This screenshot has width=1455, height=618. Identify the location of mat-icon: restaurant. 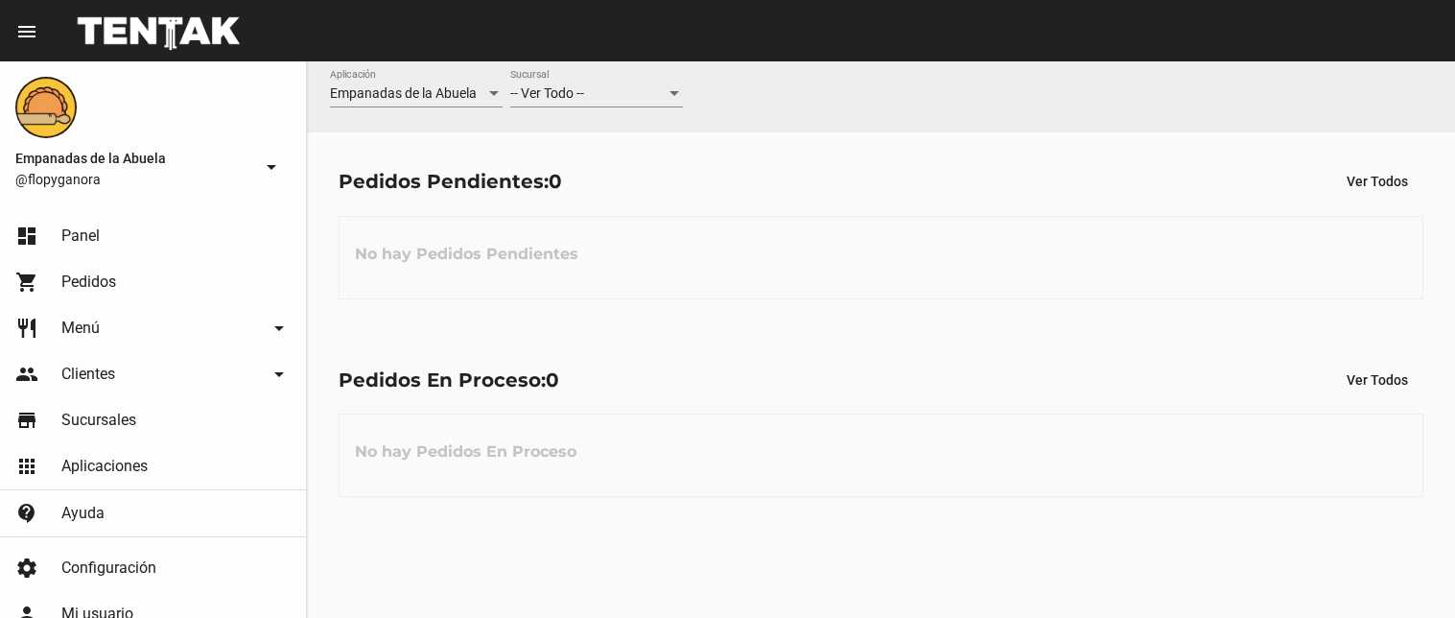
(27, 328).